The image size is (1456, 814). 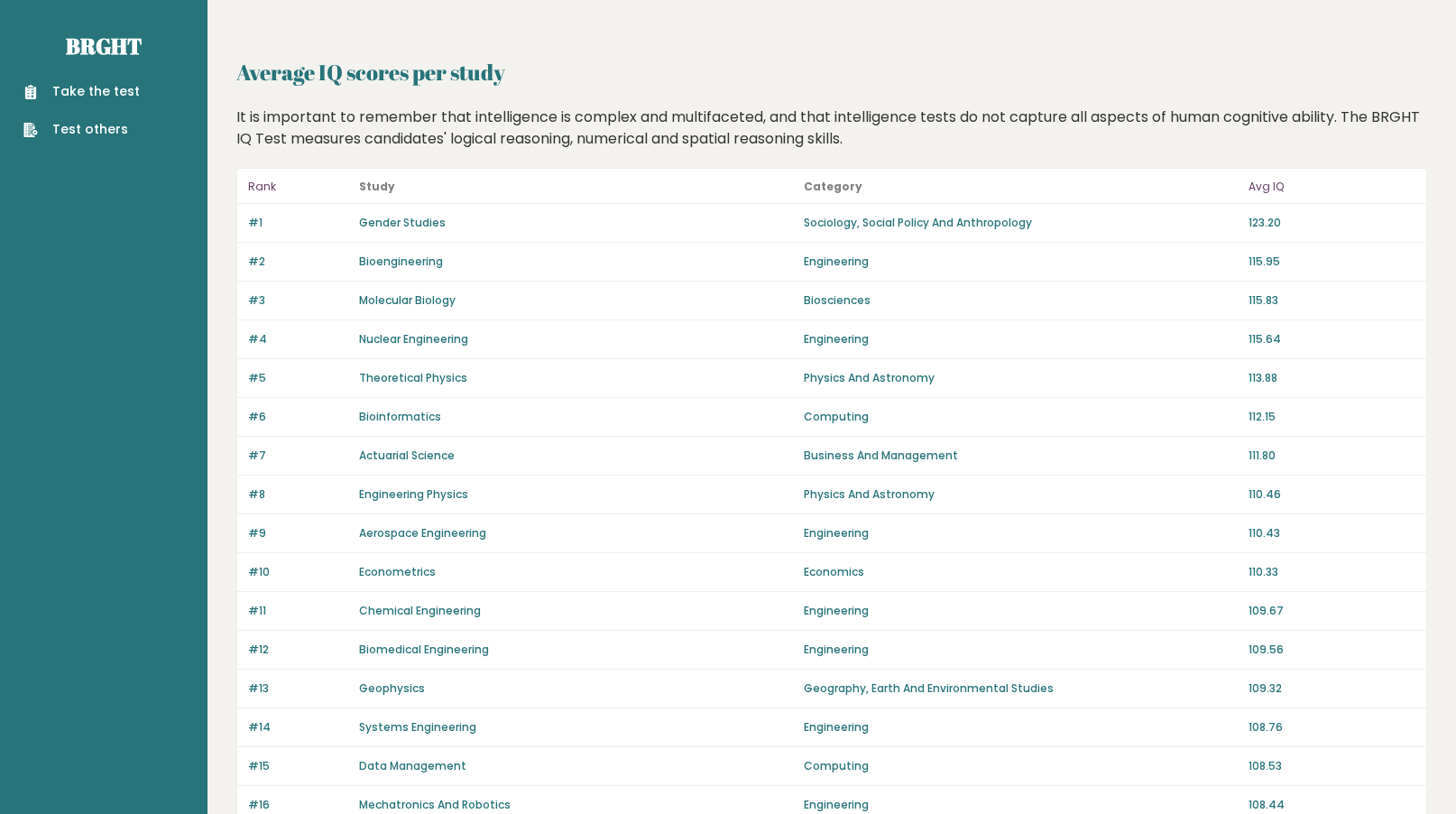 What do you see at coordinates (1020, 301) in the screenshot?
I see `p: Biosciences` at bounding box center [1020, 301].